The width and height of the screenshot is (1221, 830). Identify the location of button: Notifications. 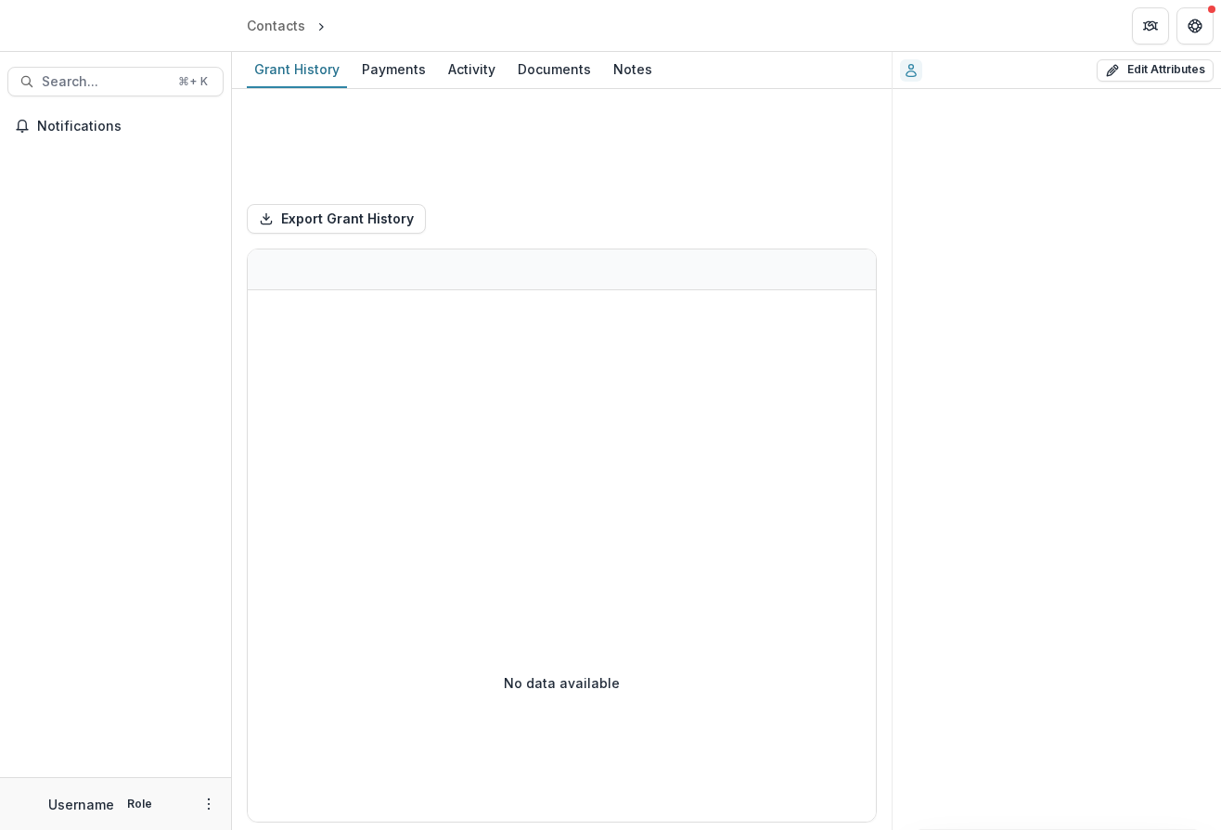
(115, 126).